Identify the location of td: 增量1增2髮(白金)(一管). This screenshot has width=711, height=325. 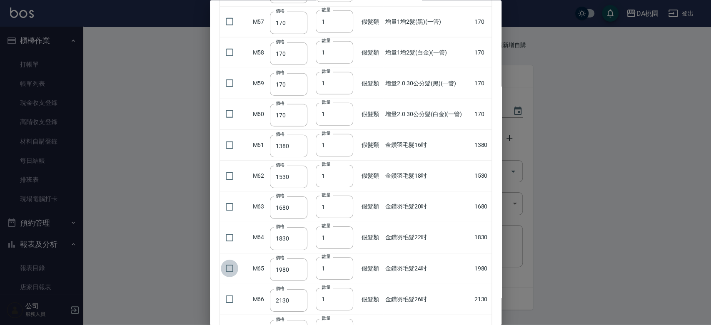
(428, 53).